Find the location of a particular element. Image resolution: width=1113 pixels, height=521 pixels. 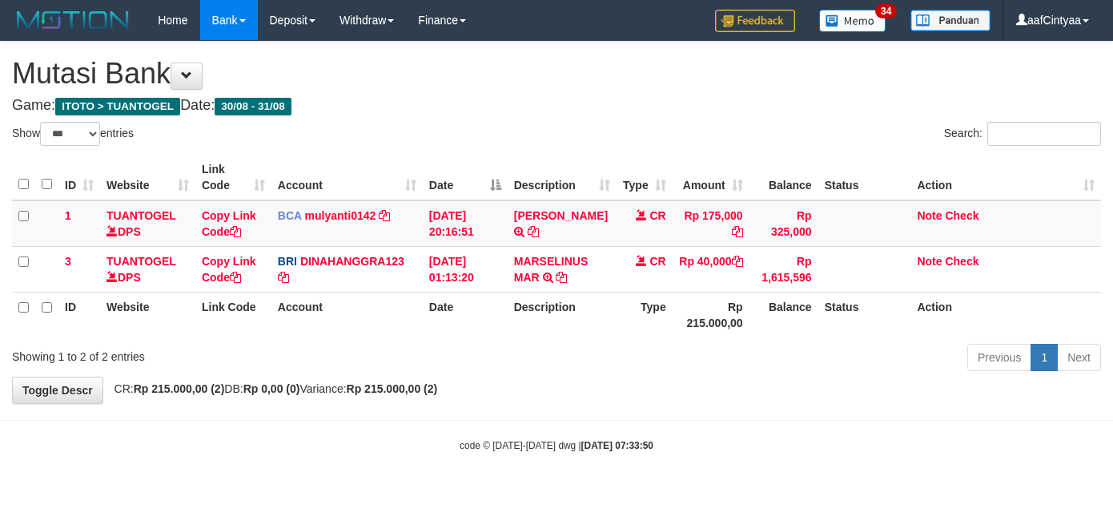

th: ID: activate to sort column ascending is located at coordinates (79, 177).